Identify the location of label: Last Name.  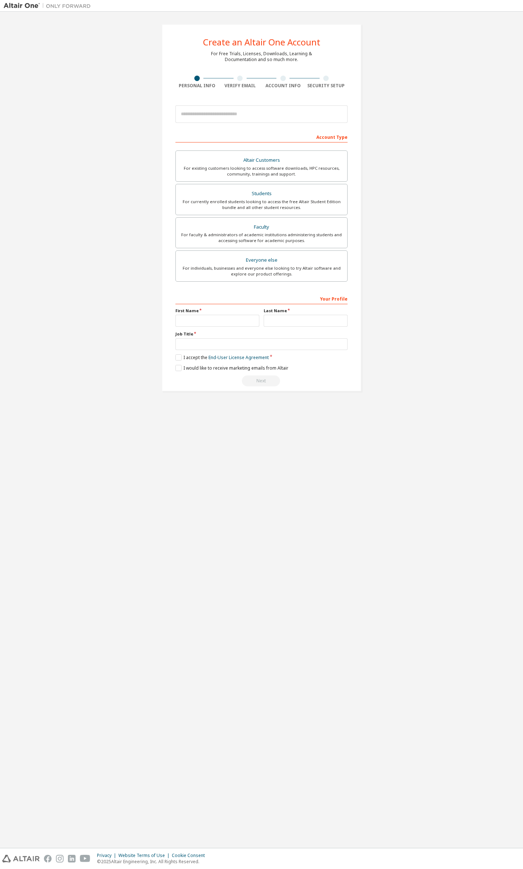
(306, 311).